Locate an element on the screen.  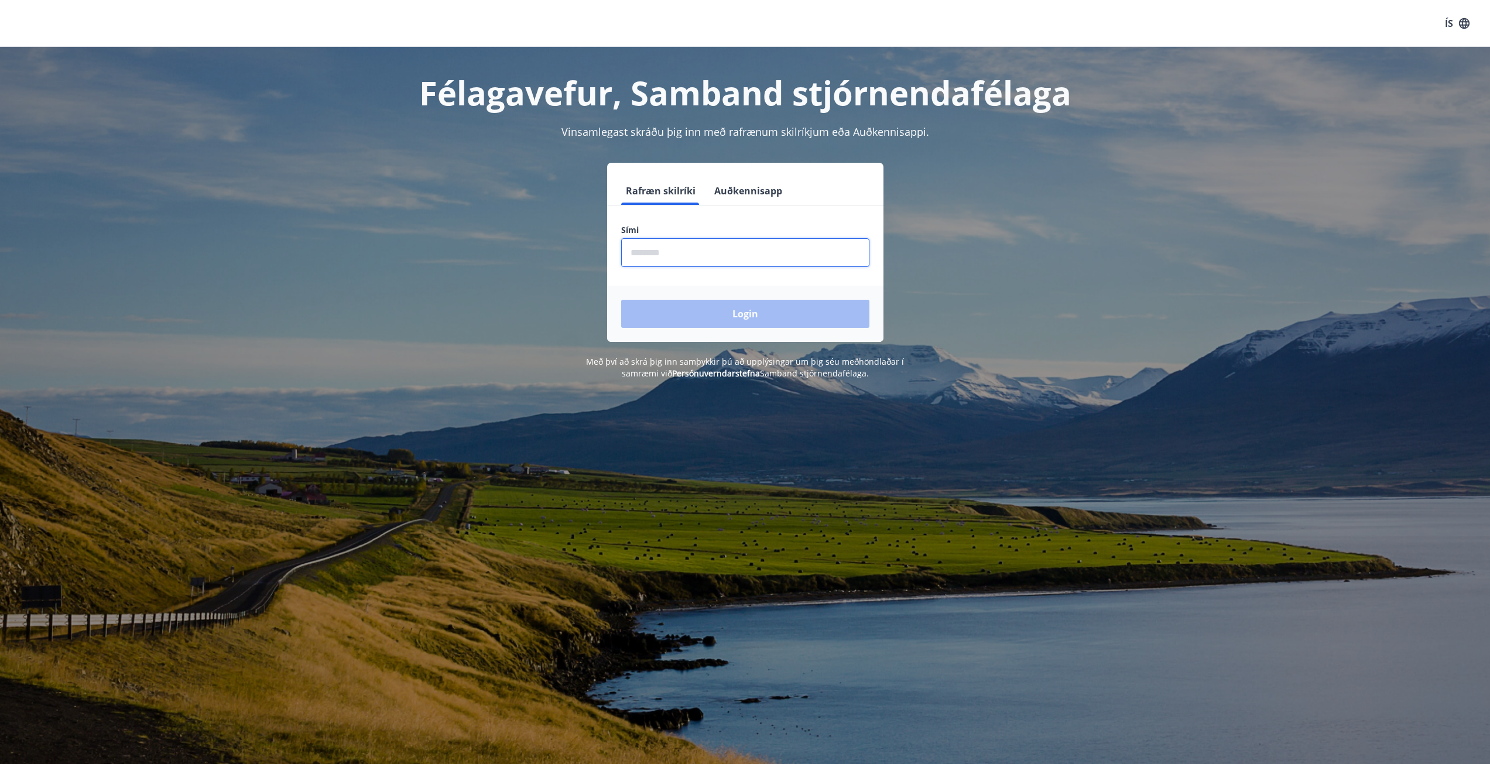
a: Persónuverndarstefna is located at coordinates (716, 373).